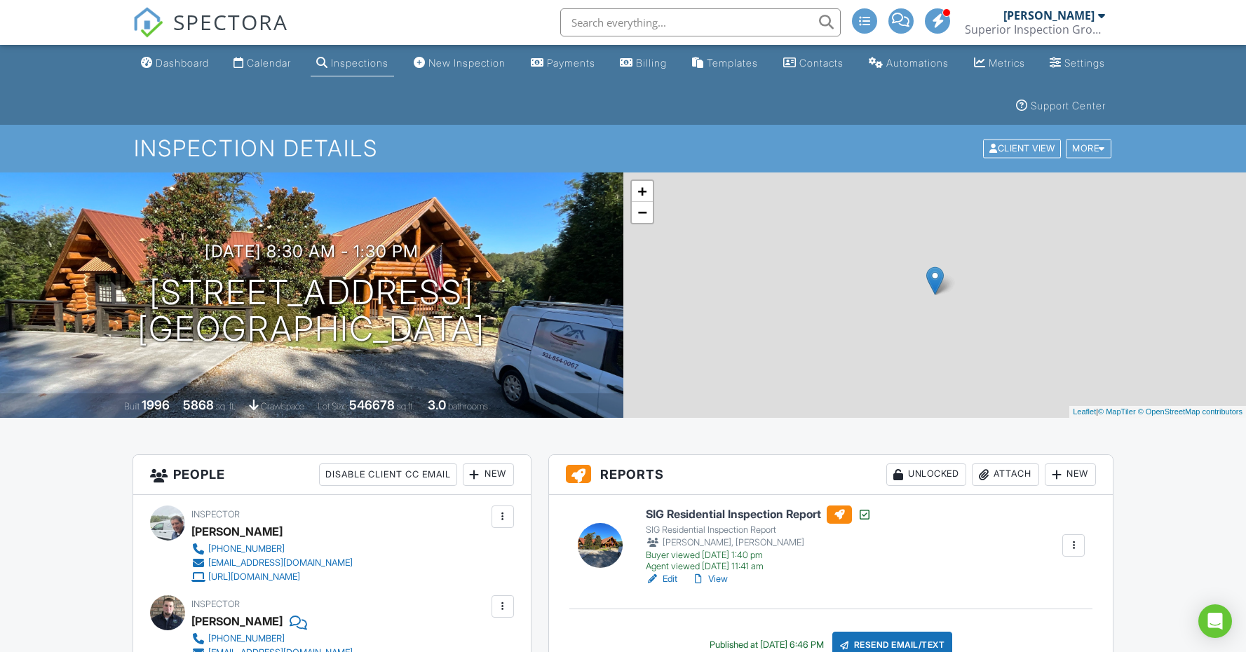 Image resolution: width=1246 pixels, height=652 pixels. Describe the element at coordinates (437, 404) in the screenshot. I see `div: 3.0` at that location.